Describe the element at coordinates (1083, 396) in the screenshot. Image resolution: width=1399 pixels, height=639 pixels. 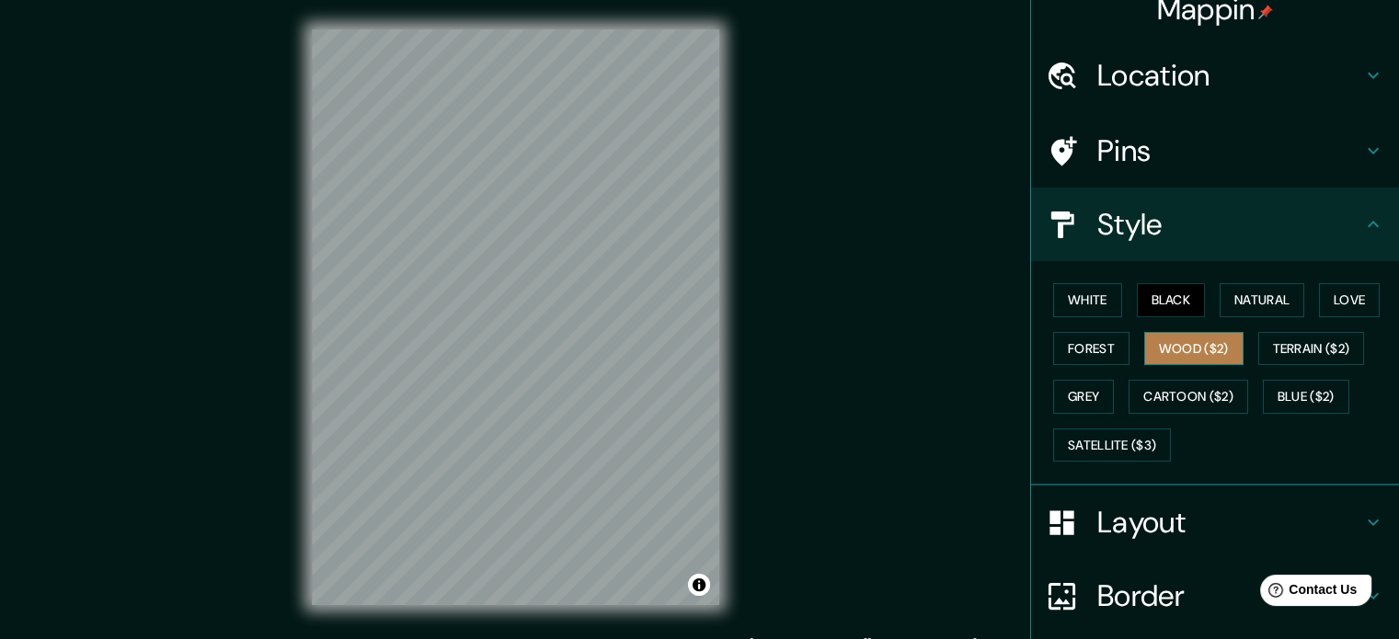
I see `button: Grey` at that location.